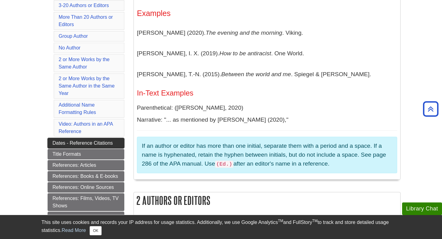  I want to click on a: References: Articles, so click(86, 165).